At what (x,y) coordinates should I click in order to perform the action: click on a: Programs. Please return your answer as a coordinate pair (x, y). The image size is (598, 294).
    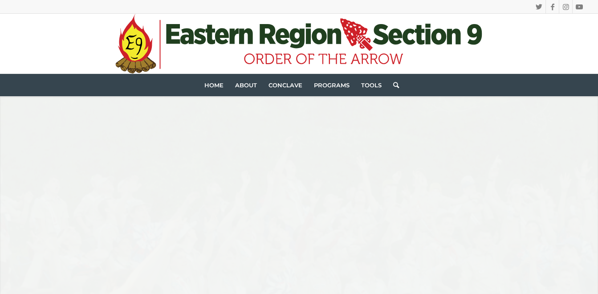
    Looking at the image, I should click on (332, 85).